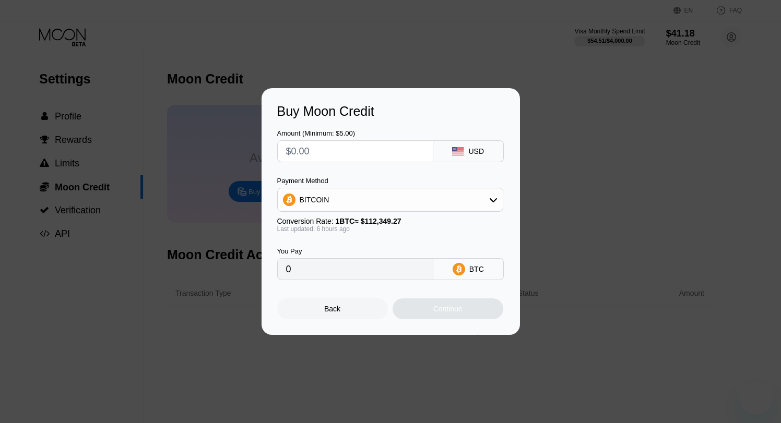 This screenshot has height=423, width=781. I want to click on div: Last updated: 6 hours ago, so click(390, 229).